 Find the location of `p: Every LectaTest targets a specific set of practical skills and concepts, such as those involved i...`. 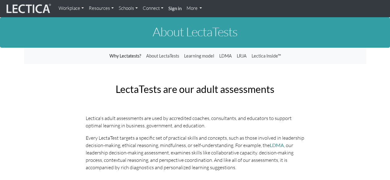

p: Every LectaTest targets a specific set of practical skills and concepts, such as those involved i... is located at coordinates (195, 153).